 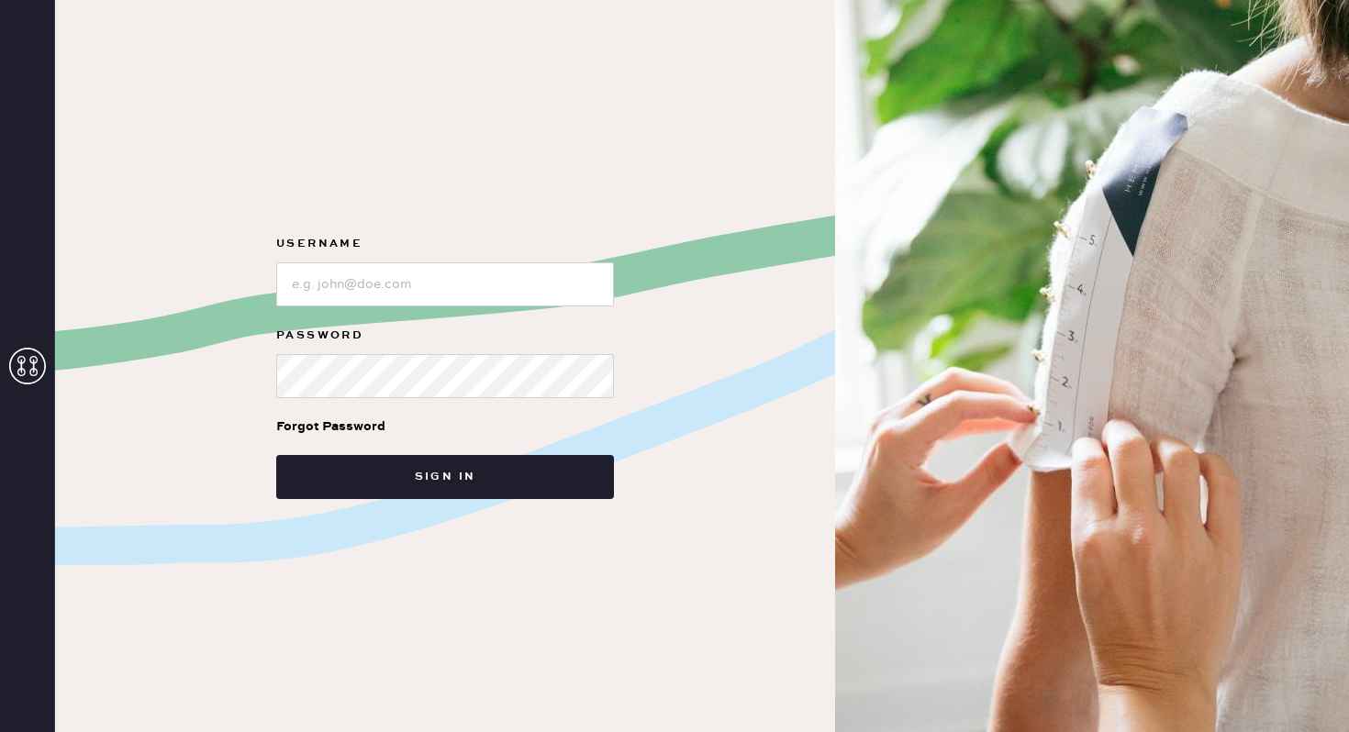 I want to click on input: e.g. john@doe.com, so click(x=445, y=284).